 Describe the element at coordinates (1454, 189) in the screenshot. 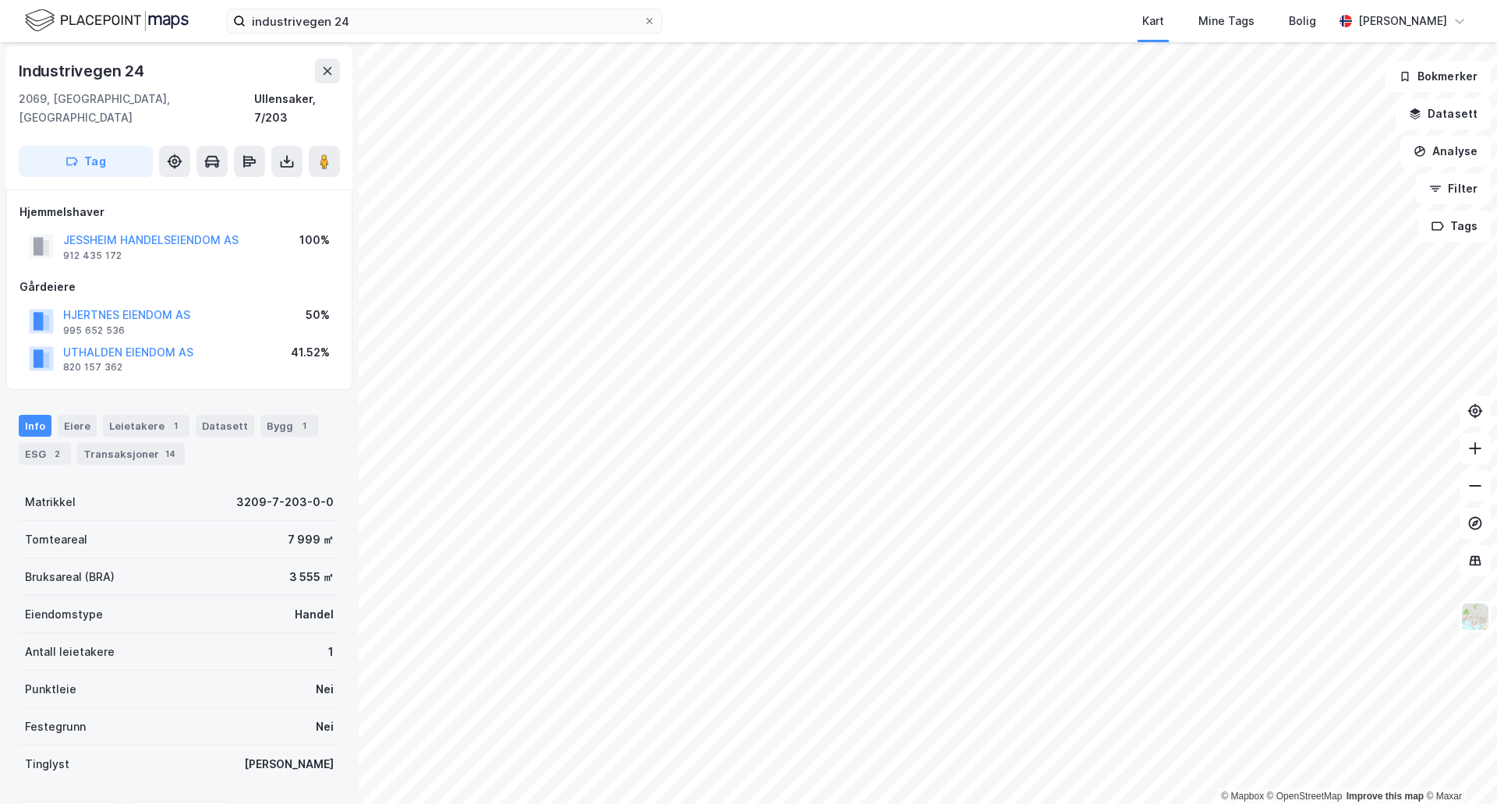

I see `button: Filter` at that location.